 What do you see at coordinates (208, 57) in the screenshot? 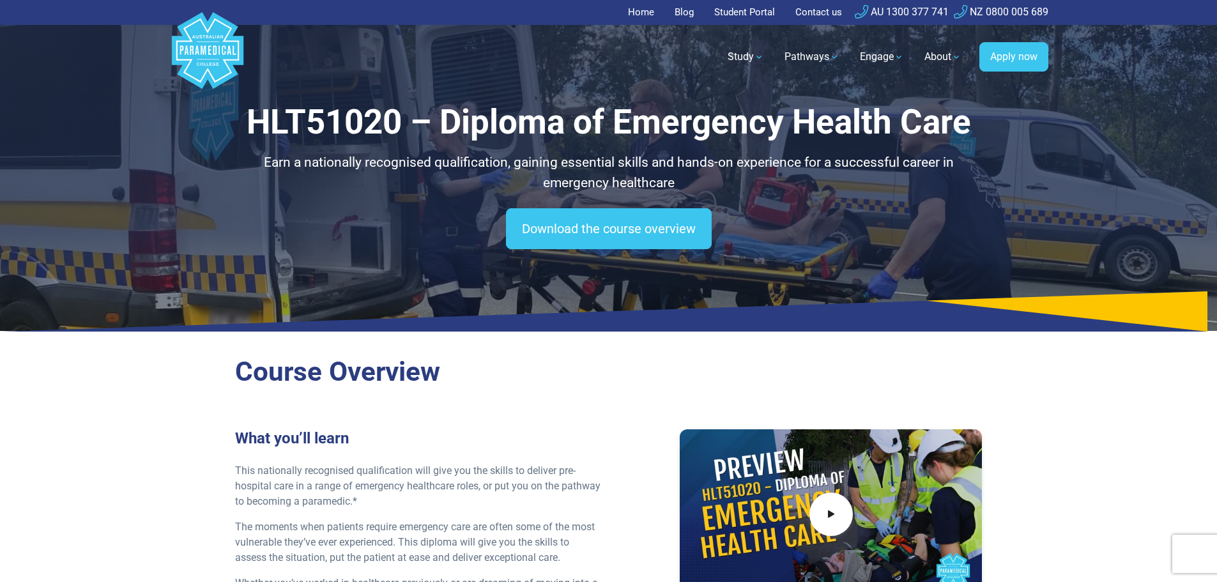
I see `a: Australian Paramedical College` at bounding box center [208, 57].